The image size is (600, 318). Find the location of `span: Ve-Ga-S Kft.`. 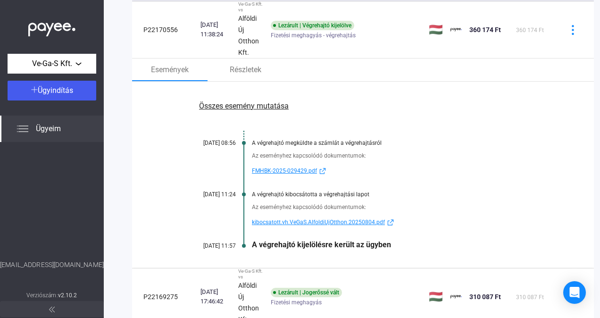

span: Ve-Ga-S Kft. is located at coordinates (52, 64).